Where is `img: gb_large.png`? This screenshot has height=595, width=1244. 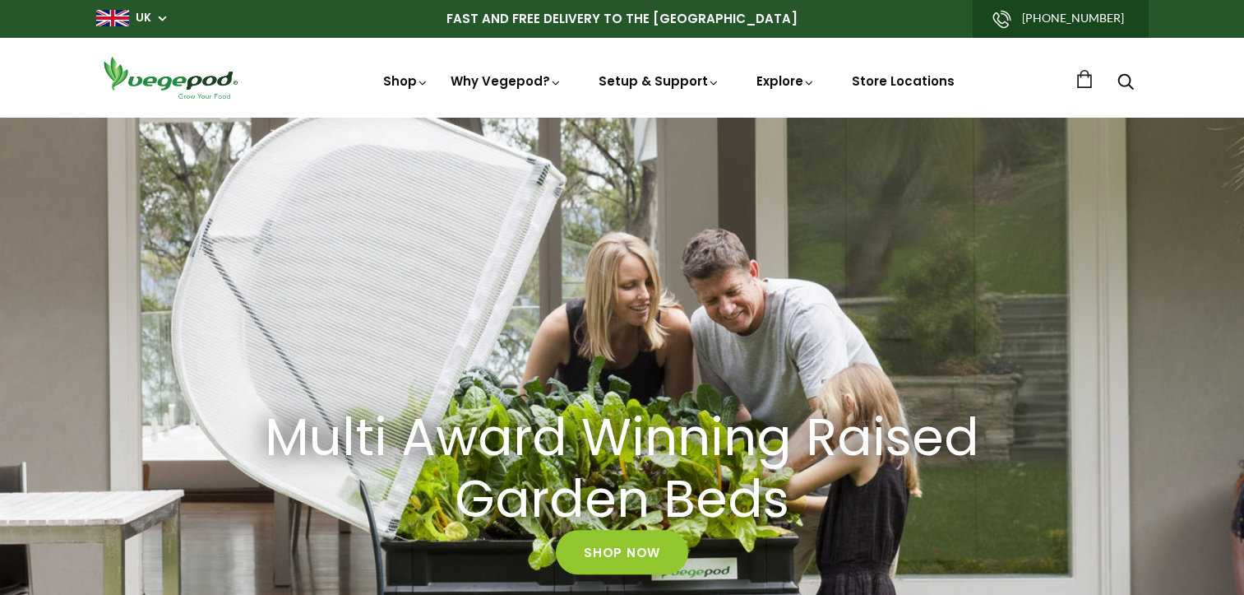 img: gb_large.png is located at coordinates (113, 18).